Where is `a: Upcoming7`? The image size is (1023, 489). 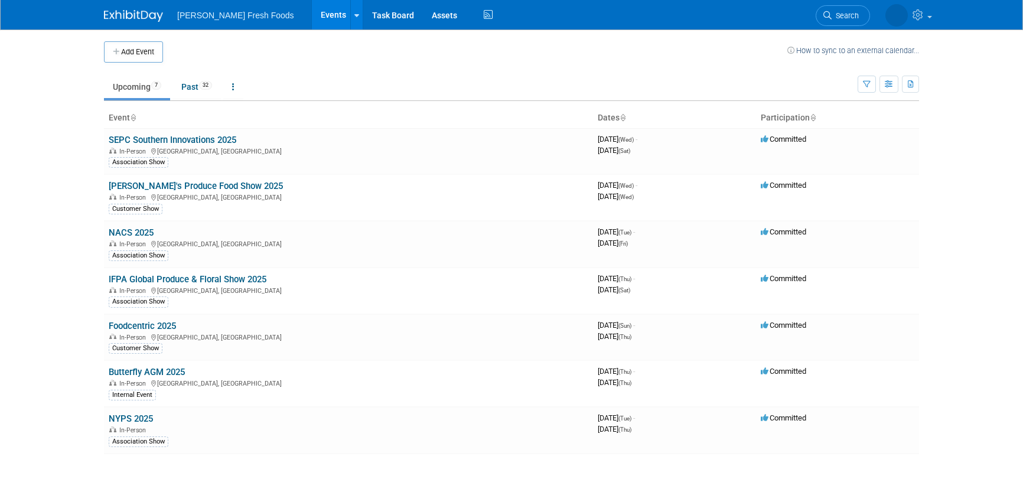 a: Upcoming7 is located at coordinates (137, 87).